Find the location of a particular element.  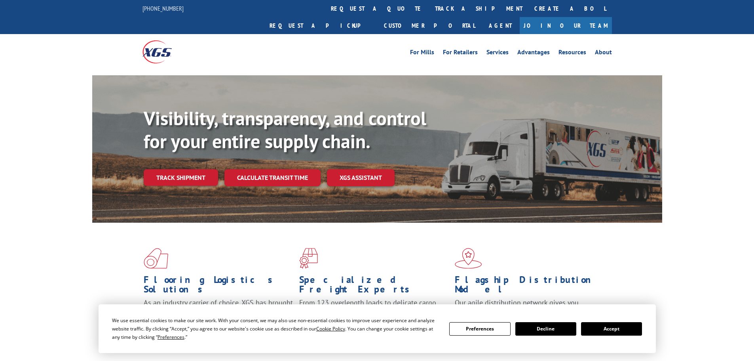

p: From 123 overlength loads to delicate cargo, our experienced staff knows the best way to move you... is located at coordinates (374, 315).